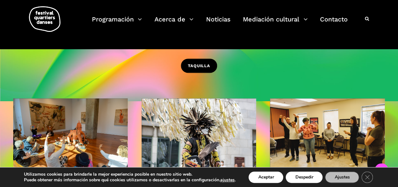 Image resolution: width=398 pixels, height=187 pixels. I want to click on a: Acerca de, so click(174, 23).